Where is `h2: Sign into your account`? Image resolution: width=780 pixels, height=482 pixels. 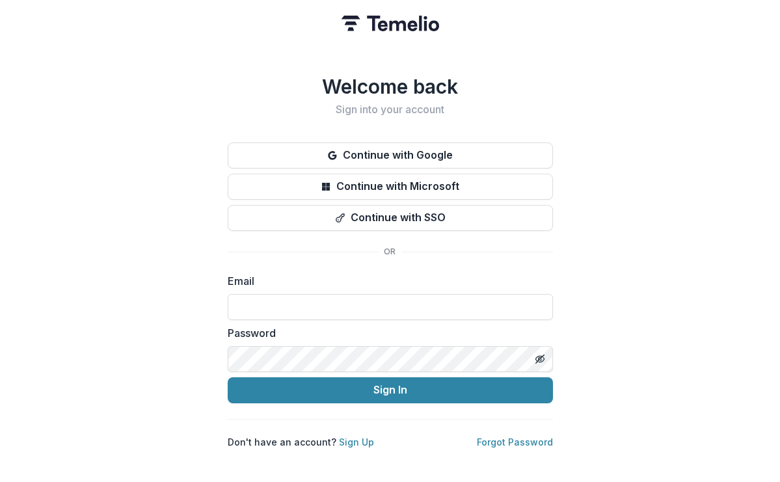 h2: Sign into your account is located at coordinates (390, 109).